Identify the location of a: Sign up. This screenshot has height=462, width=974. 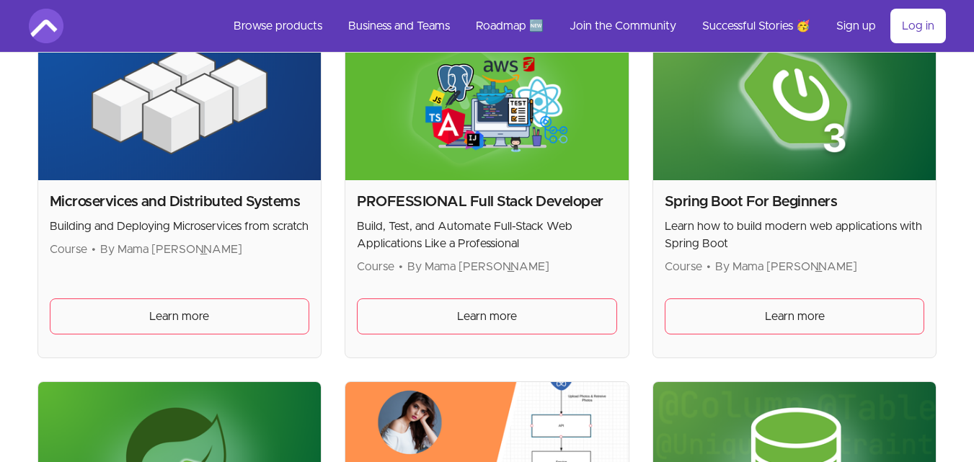
(856, 26).